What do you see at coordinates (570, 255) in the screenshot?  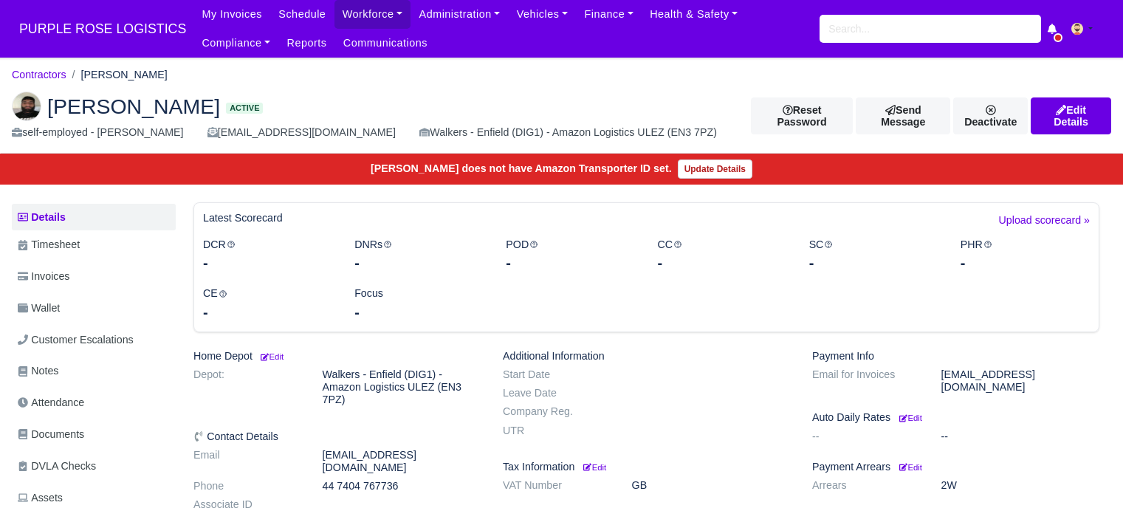 I see `div: POD` at bounding box center [570, 255].